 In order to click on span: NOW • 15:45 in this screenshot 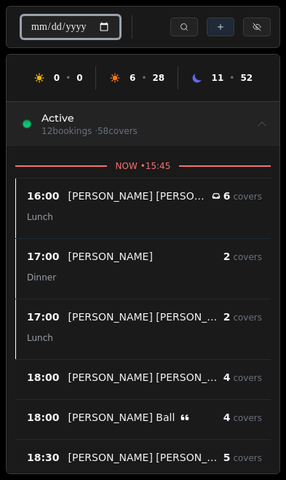, I will do `click(143, 166)`.